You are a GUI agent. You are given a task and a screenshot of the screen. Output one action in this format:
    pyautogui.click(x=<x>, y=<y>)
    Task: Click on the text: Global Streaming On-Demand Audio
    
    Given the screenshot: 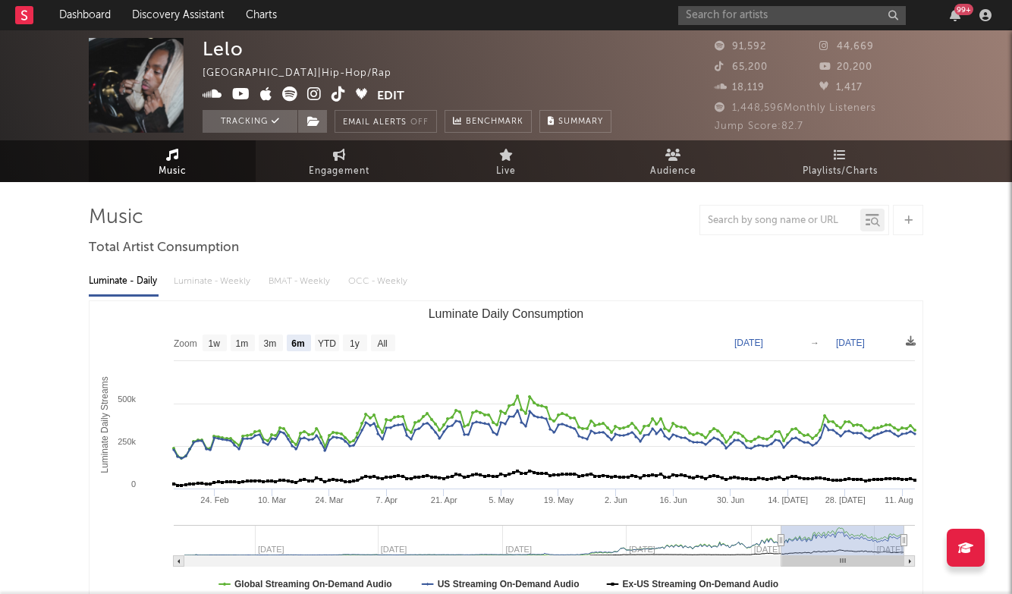 What is the action you would take?
    pyautogui.click(x=313, y=584)
    